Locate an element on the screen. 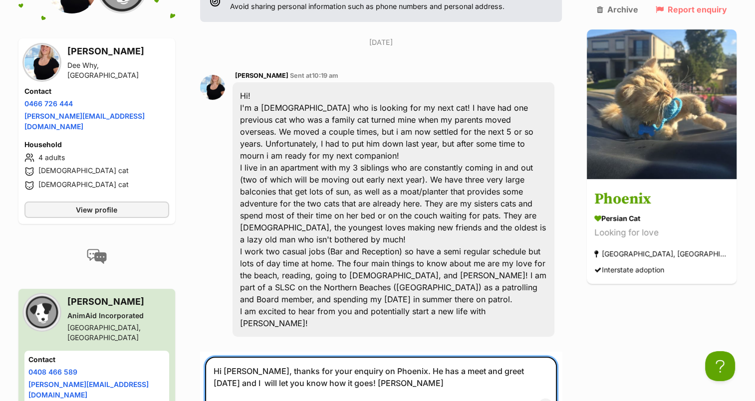  a: Archive is located at coordinates (617, 9).